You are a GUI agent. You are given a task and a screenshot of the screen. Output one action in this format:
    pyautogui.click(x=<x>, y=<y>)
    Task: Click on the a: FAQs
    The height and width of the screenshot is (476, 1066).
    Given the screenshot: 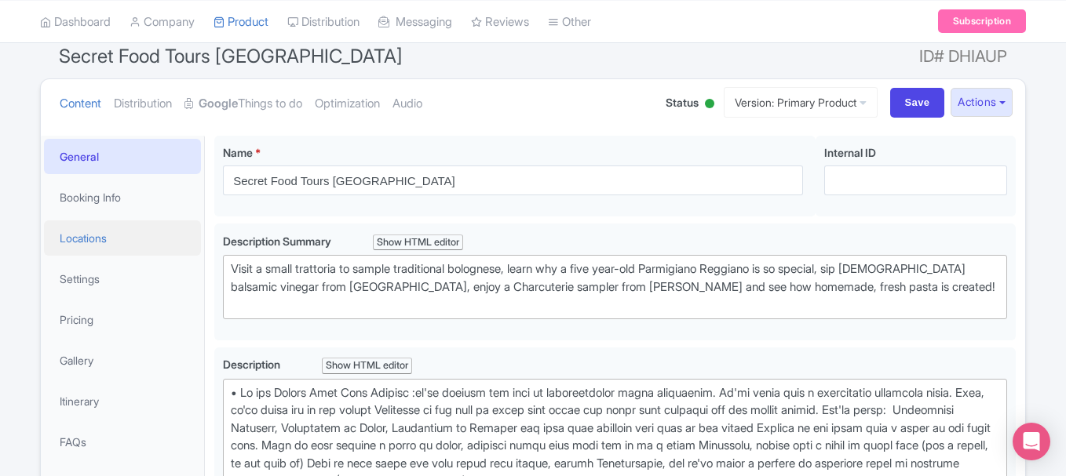 What is the action you would take?
    pyautogui.click(x=122, y=442)
    